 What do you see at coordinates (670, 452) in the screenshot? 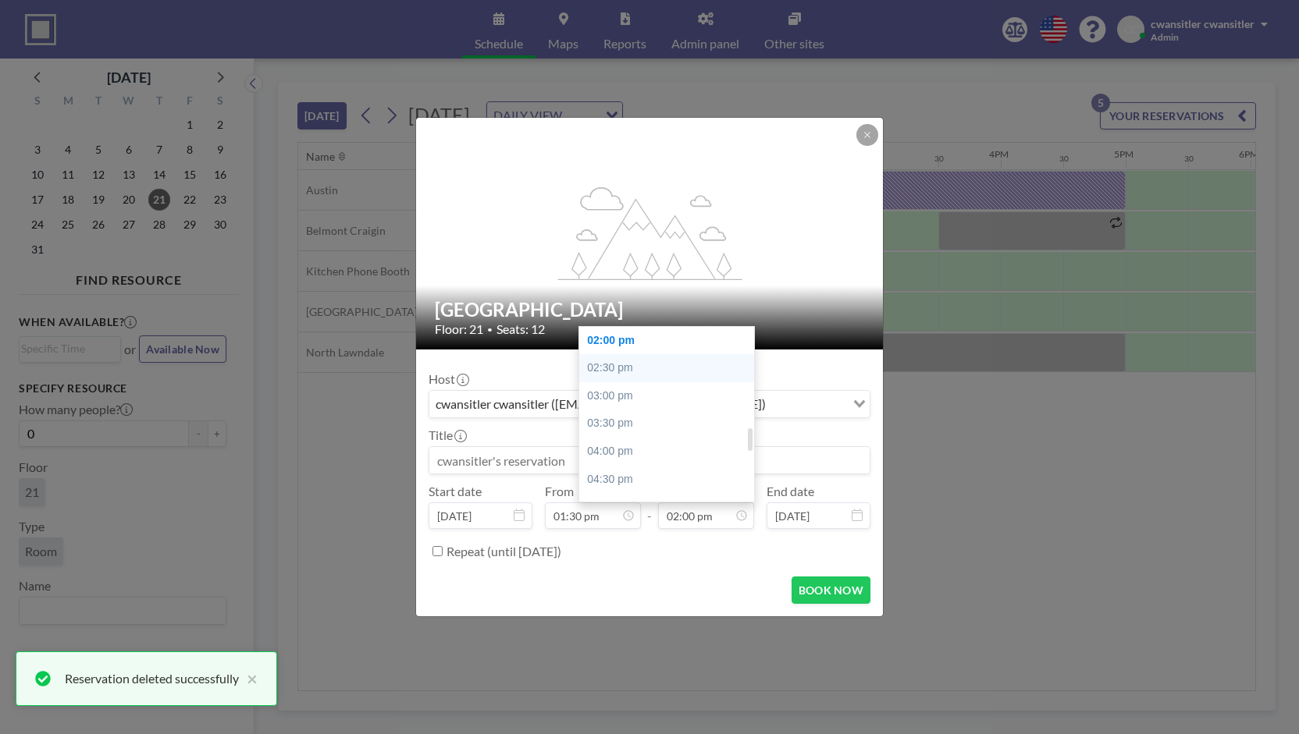
I see `div: 04:00 pm` at bounding box center [670, 452].